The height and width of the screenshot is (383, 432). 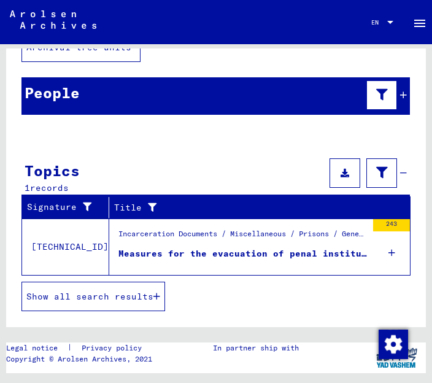 What do you see at coordinates (52, 171) in the screenshot?
I see `div: Topics` at bounding box center [52, 171].